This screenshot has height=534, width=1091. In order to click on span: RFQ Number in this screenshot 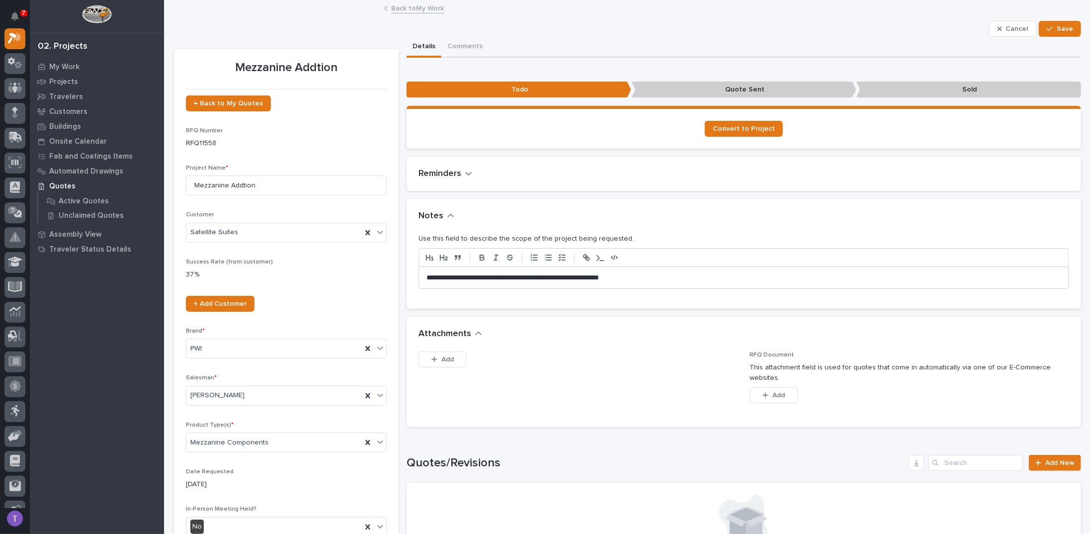, I will do `click(204, 131)`.